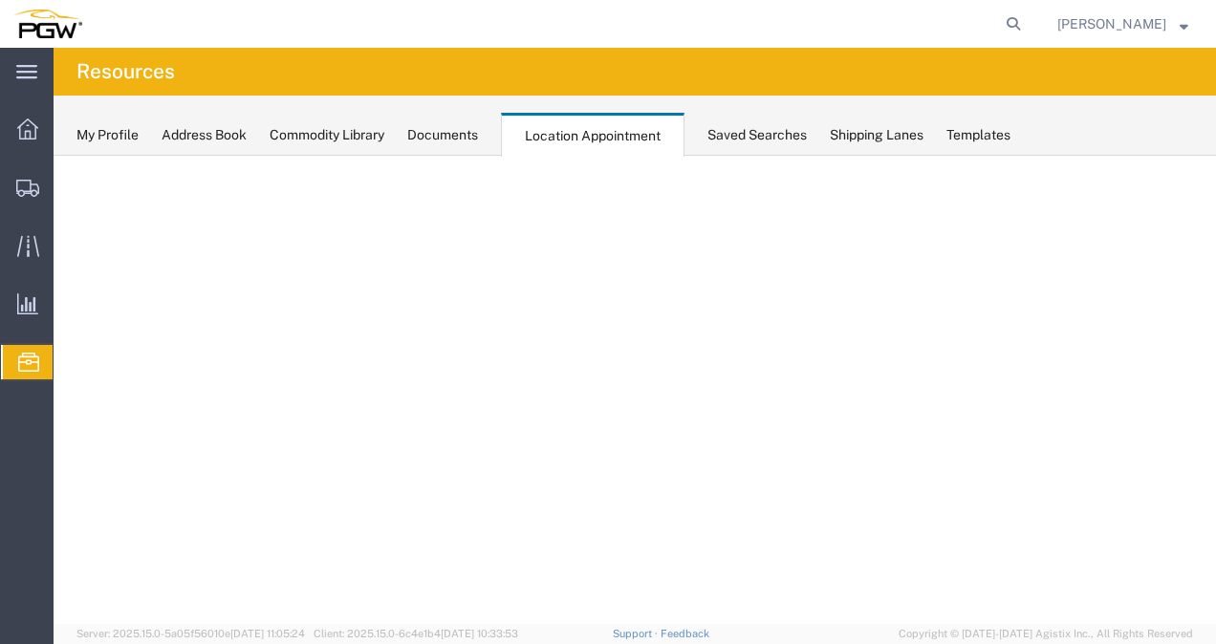 This screenshot has width=1216, height=644. What do you see at coordinates (757, 135) in the screenshot?
I see `div: Saved Searches` at bounding box center [757, 135].